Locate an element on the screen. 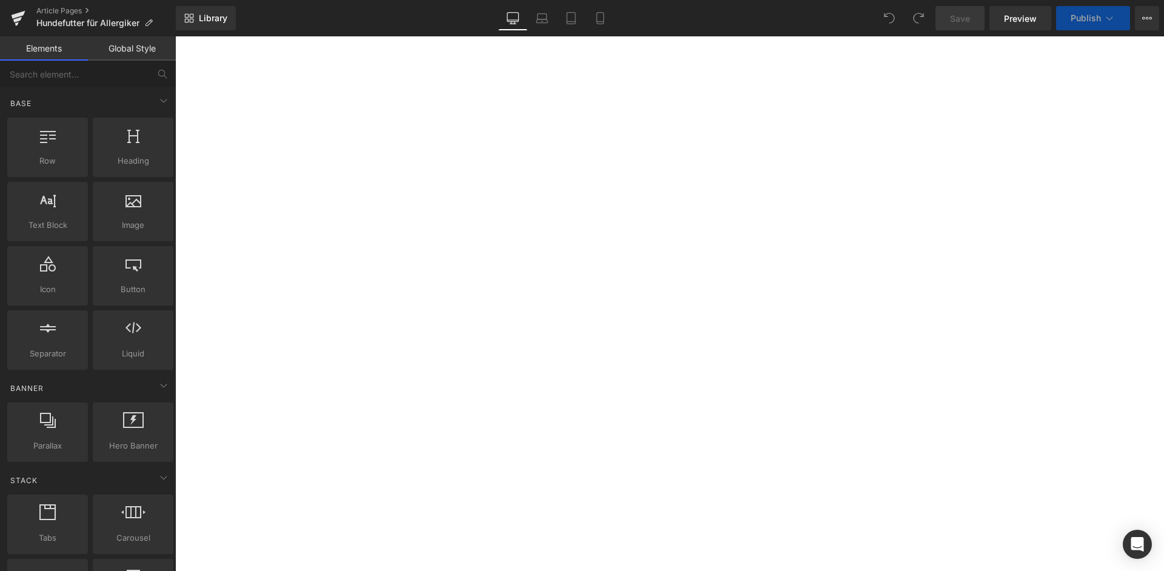 The width and height of the screenshot is (1164, 571). a: Desktop is located at coordinates (513, 18).